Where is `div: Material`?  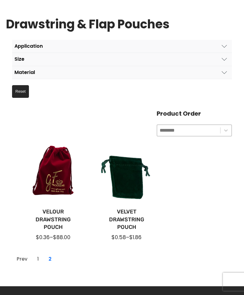 div: Material is located at coordinates (25, 72).